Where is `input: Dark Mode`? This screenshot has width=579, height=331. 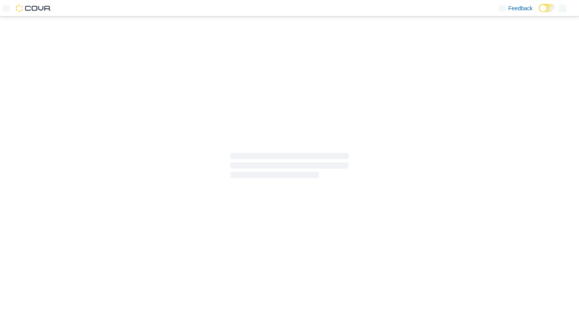
input: Dark Mode is located at coordinates (547, 8).